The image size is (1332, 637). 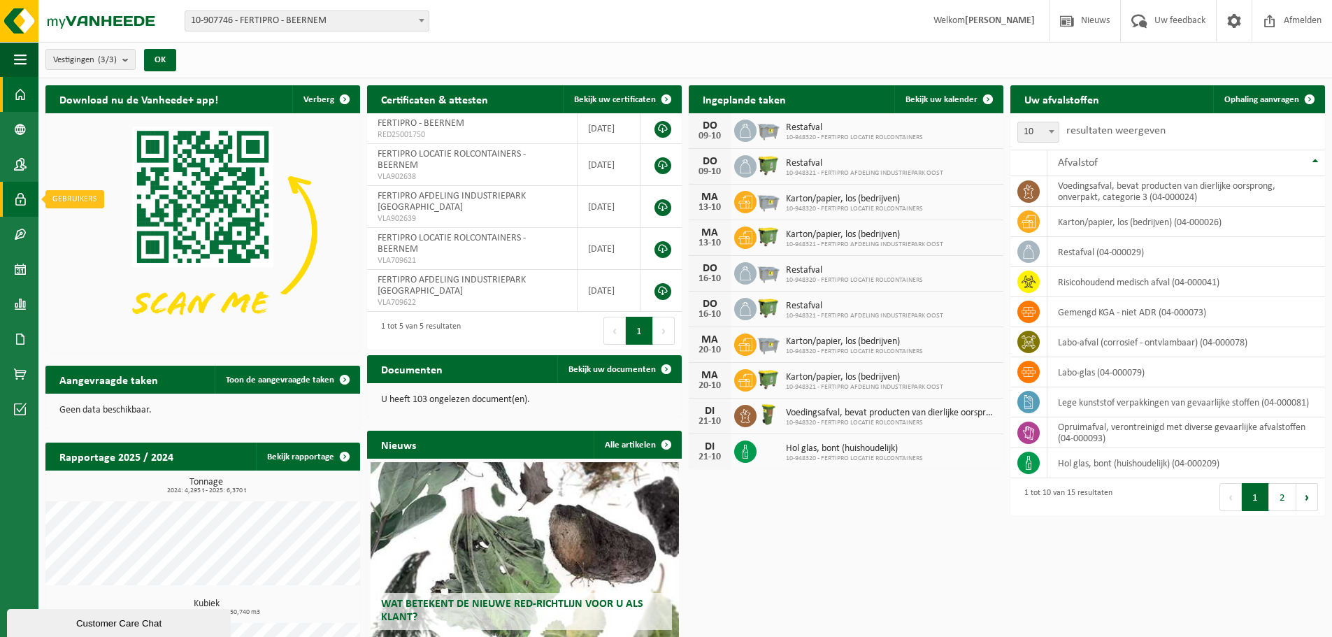 What do you see at coordinates (1061, 99) in the screenshot?
I see `h2: Uw afvalstoffen` at bounding box center [1061, 99].